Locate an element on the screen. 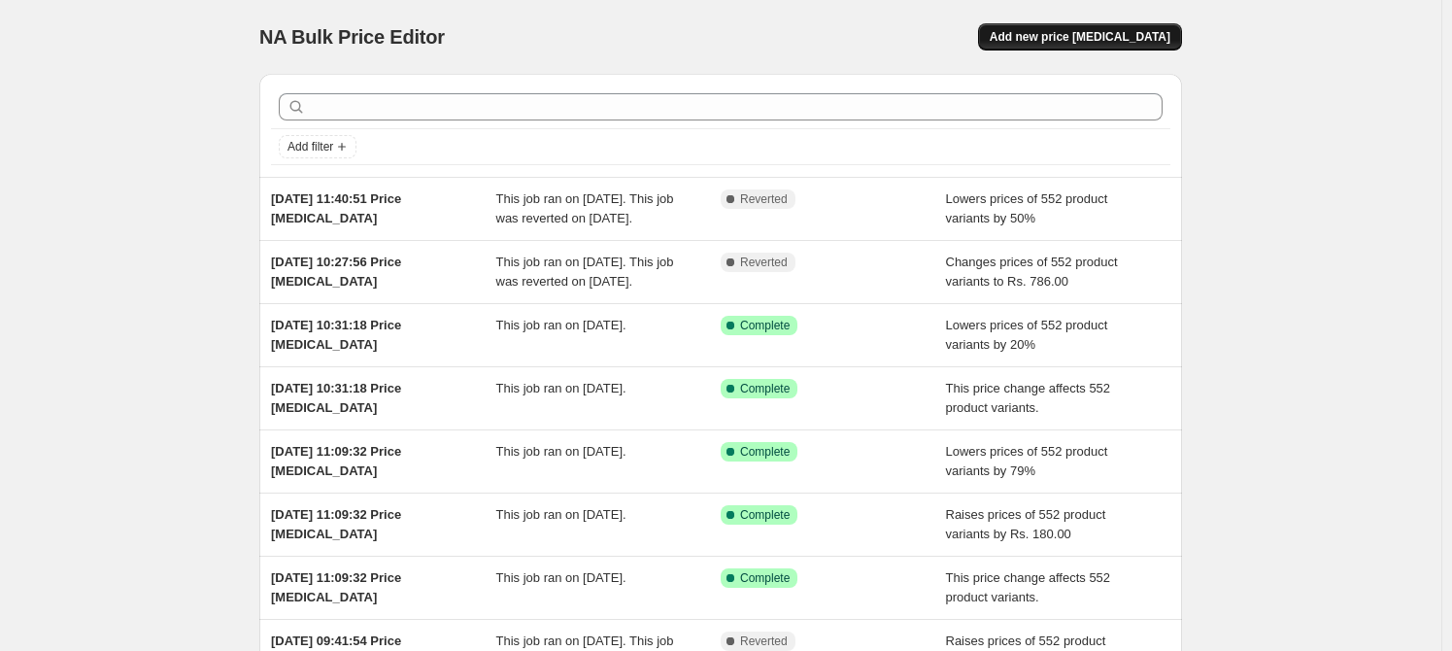 This screenshot has width=1452, height=651. button: Add filter is located at coordinates (318, 147).